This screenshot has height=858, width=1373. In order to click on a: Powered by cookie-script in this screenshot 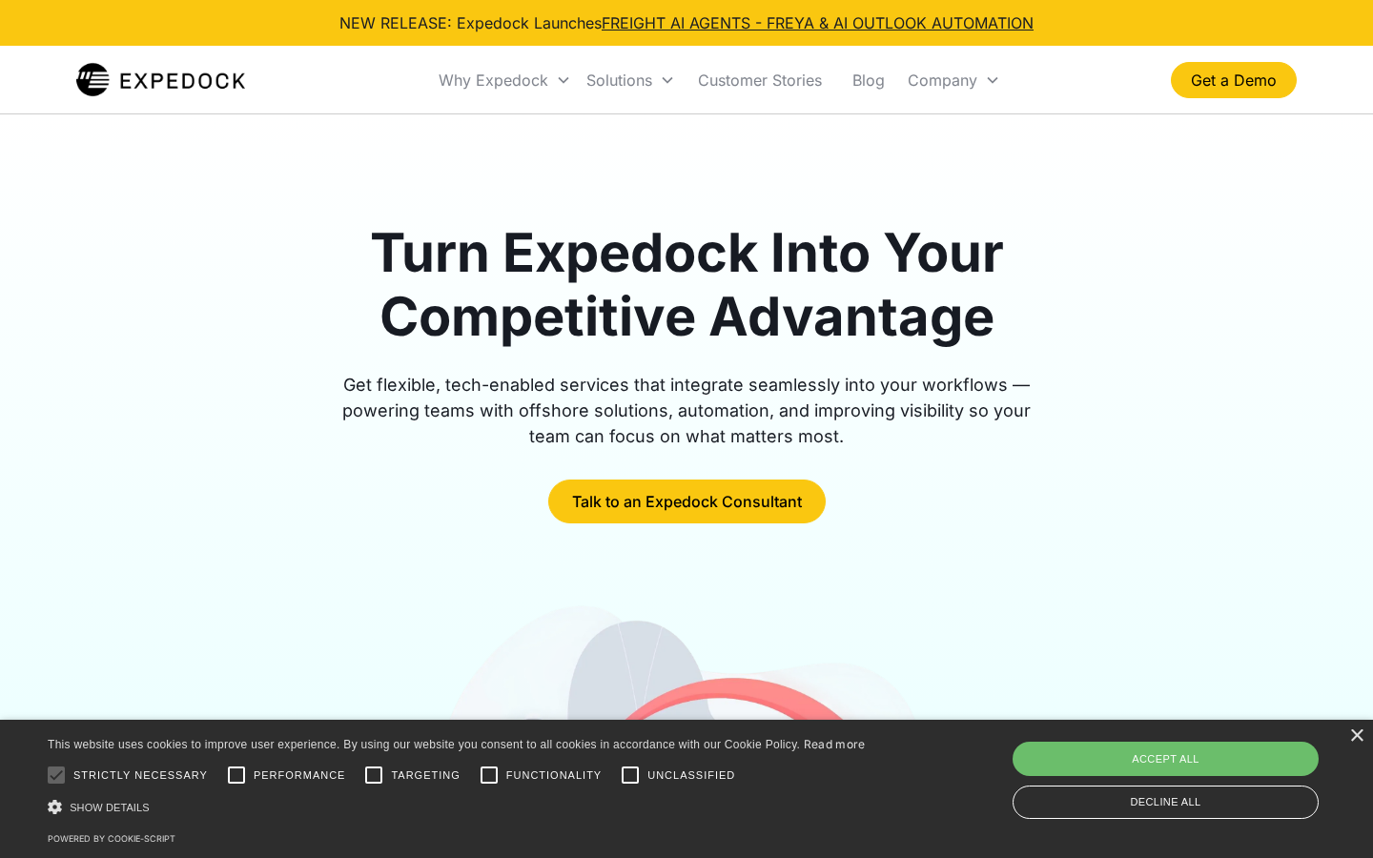, I will do `click(112, 838)`.